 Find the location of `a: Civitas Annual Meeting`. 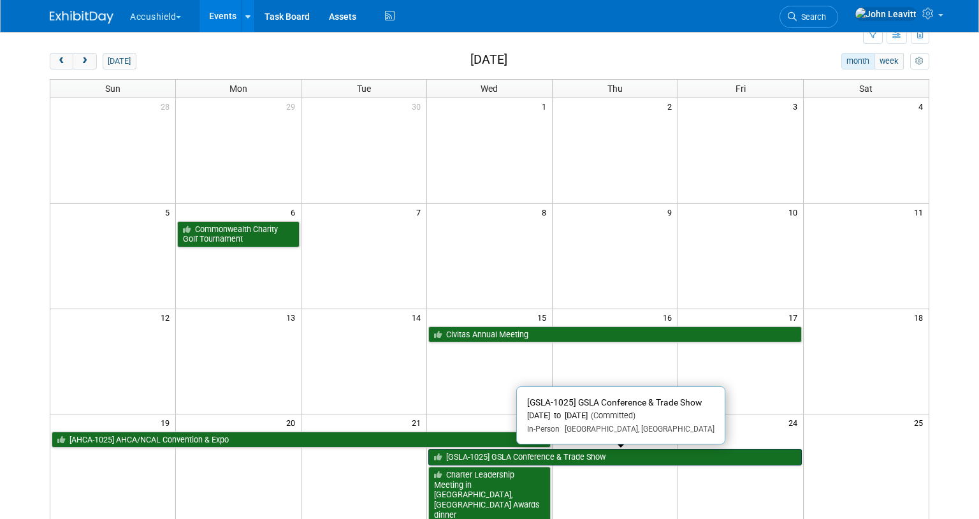

a: Civitas Annual Meeting is located at coordinates (615, 335).